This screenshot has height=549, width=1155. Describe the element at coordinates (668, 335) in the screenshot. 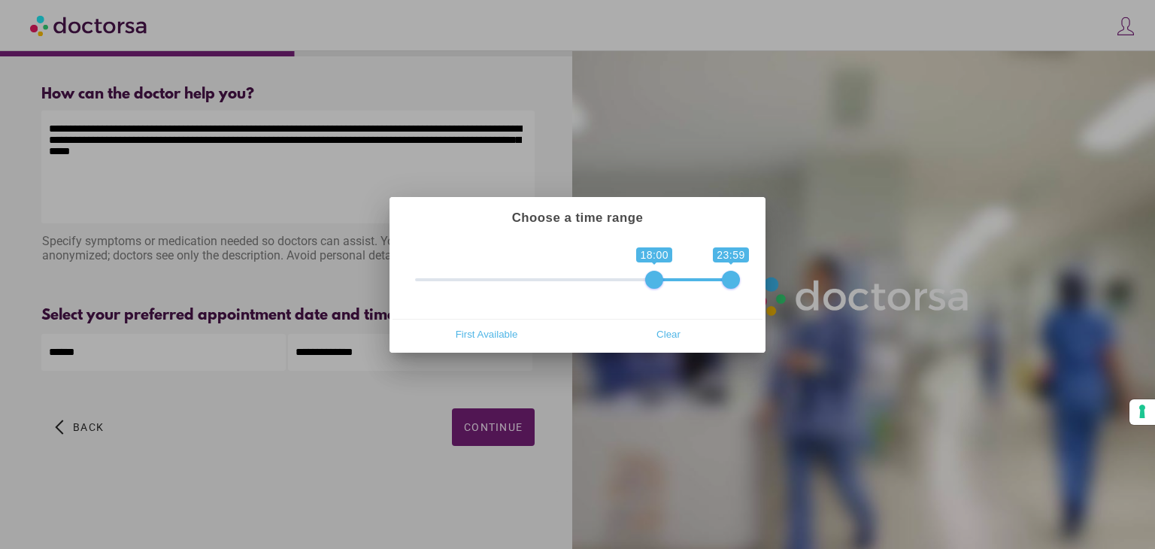

I see `span: Clear` at that location.